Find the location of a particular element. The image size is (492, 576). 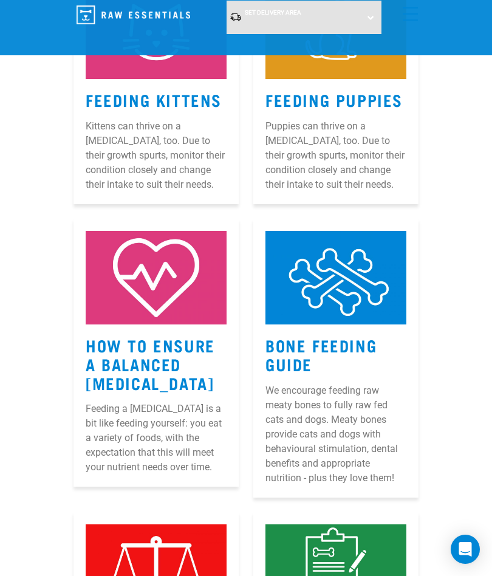

img: van-moving.png is located at coordinates (236, 17).